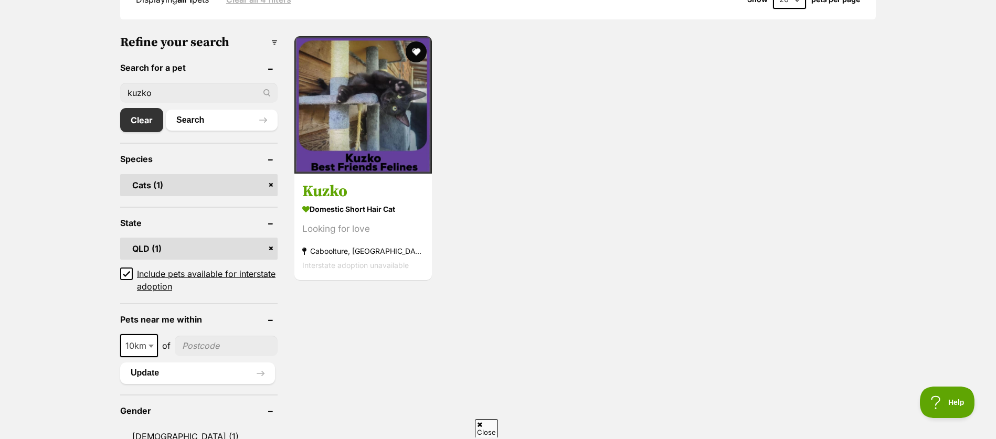 Image resolution: width=996 pixels, height=439 pixels. I want to click on header: Pets near me within, so click(199, 320).